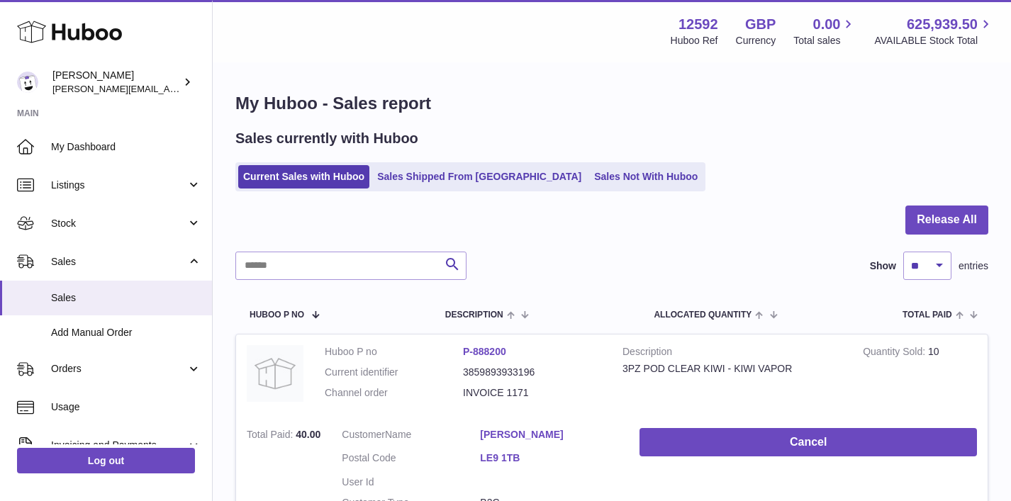  What do you see at coordinates (271, 436) in the screenshot?
I see `strong: Total Paid` at bounding box center [271, 436].